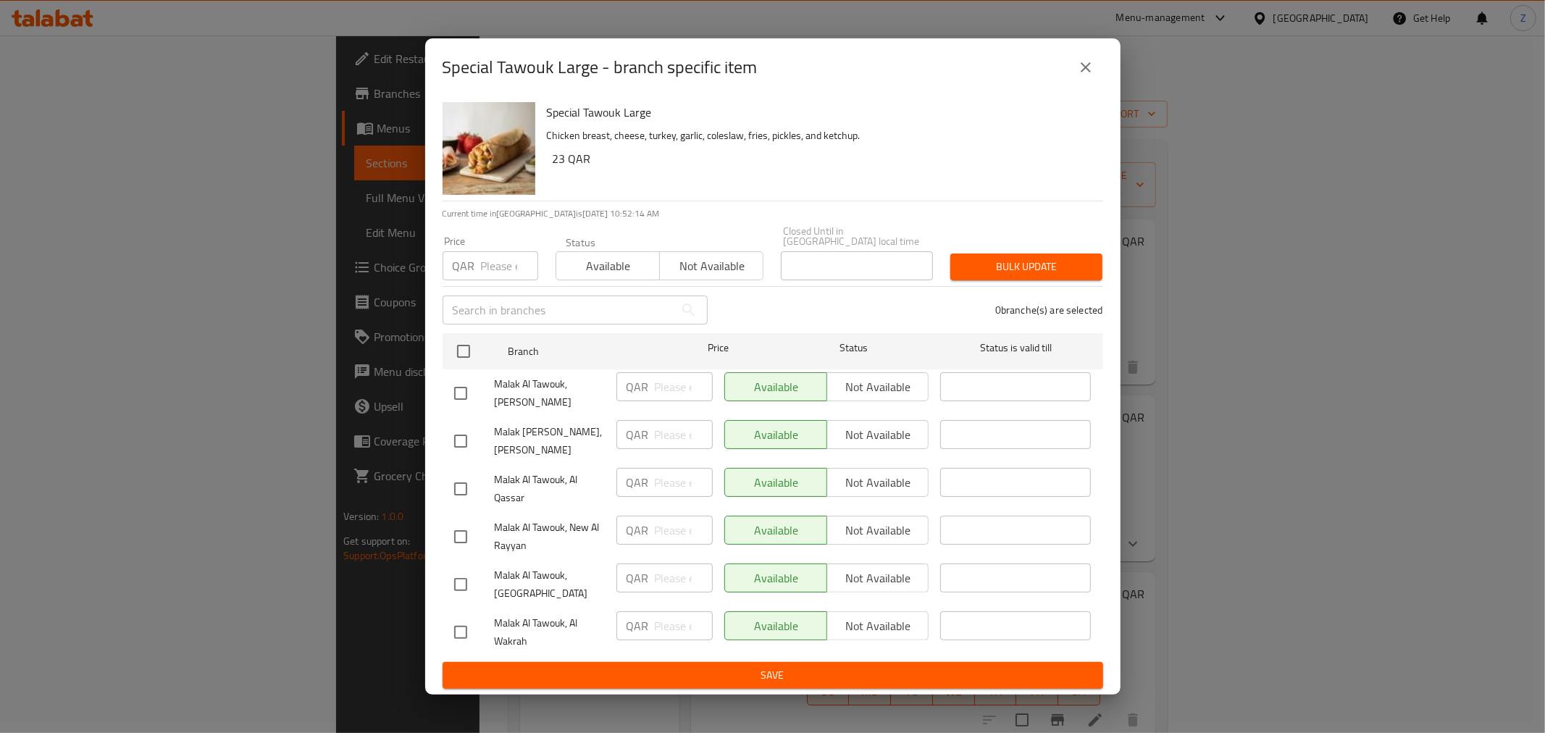  I want to click on img: Special Tawouk Large, so click(489, 148).